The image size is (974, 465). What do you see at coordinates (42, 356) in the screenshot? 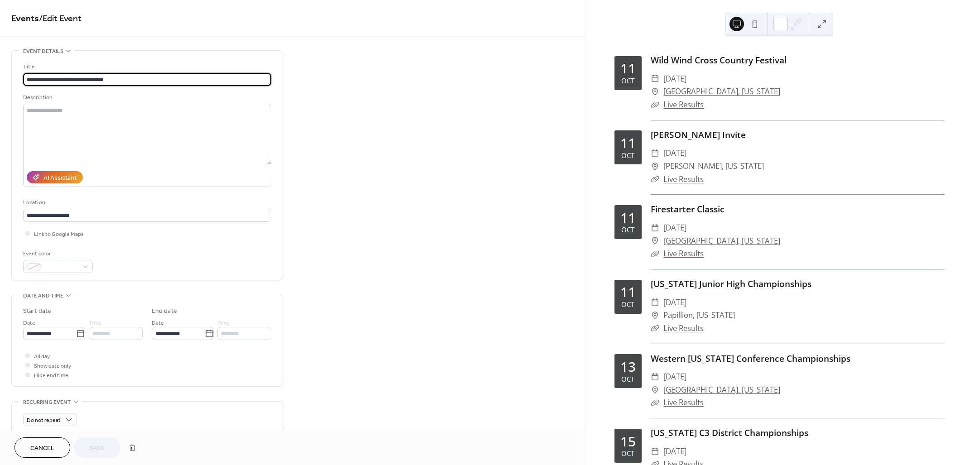
I see `span: All day` at bounding box center [42, 356].